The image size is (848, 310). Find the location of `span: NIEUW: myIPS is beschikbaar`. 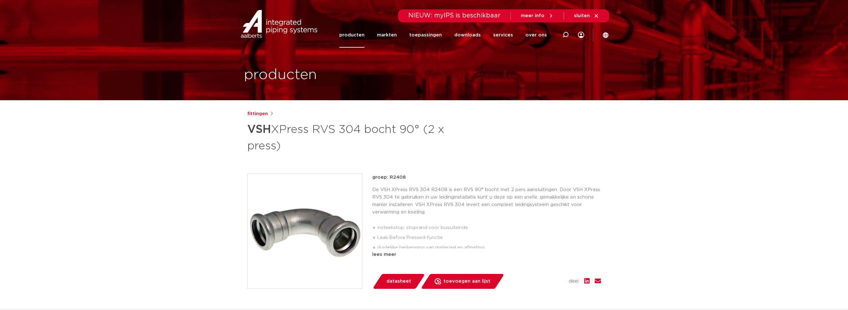

span: NIEUW: myIPS is beschikbaar is located at coordinates (454, 16).